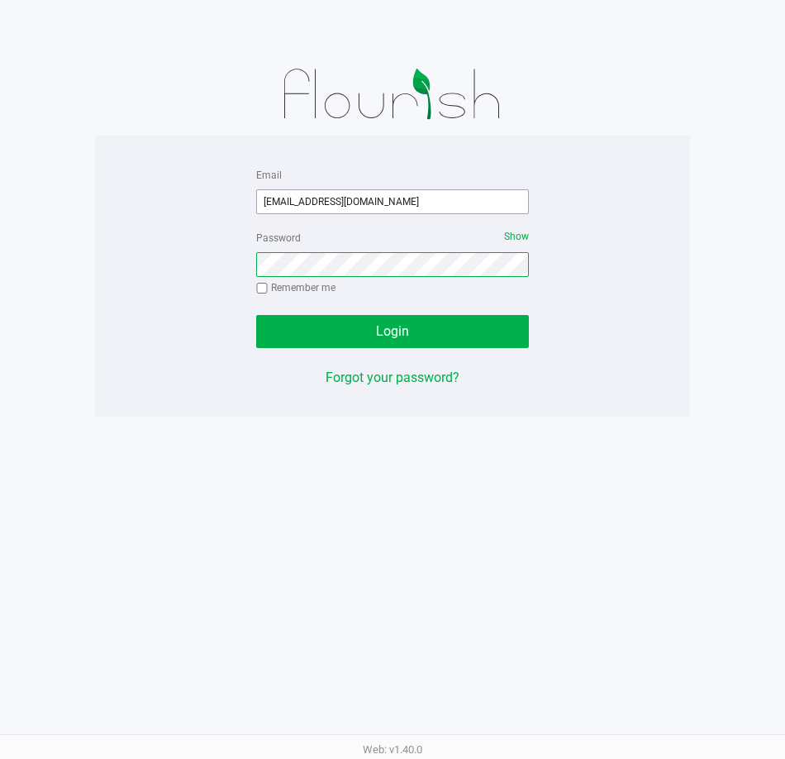  I want to click on label: Remember me, so click(296, 288).